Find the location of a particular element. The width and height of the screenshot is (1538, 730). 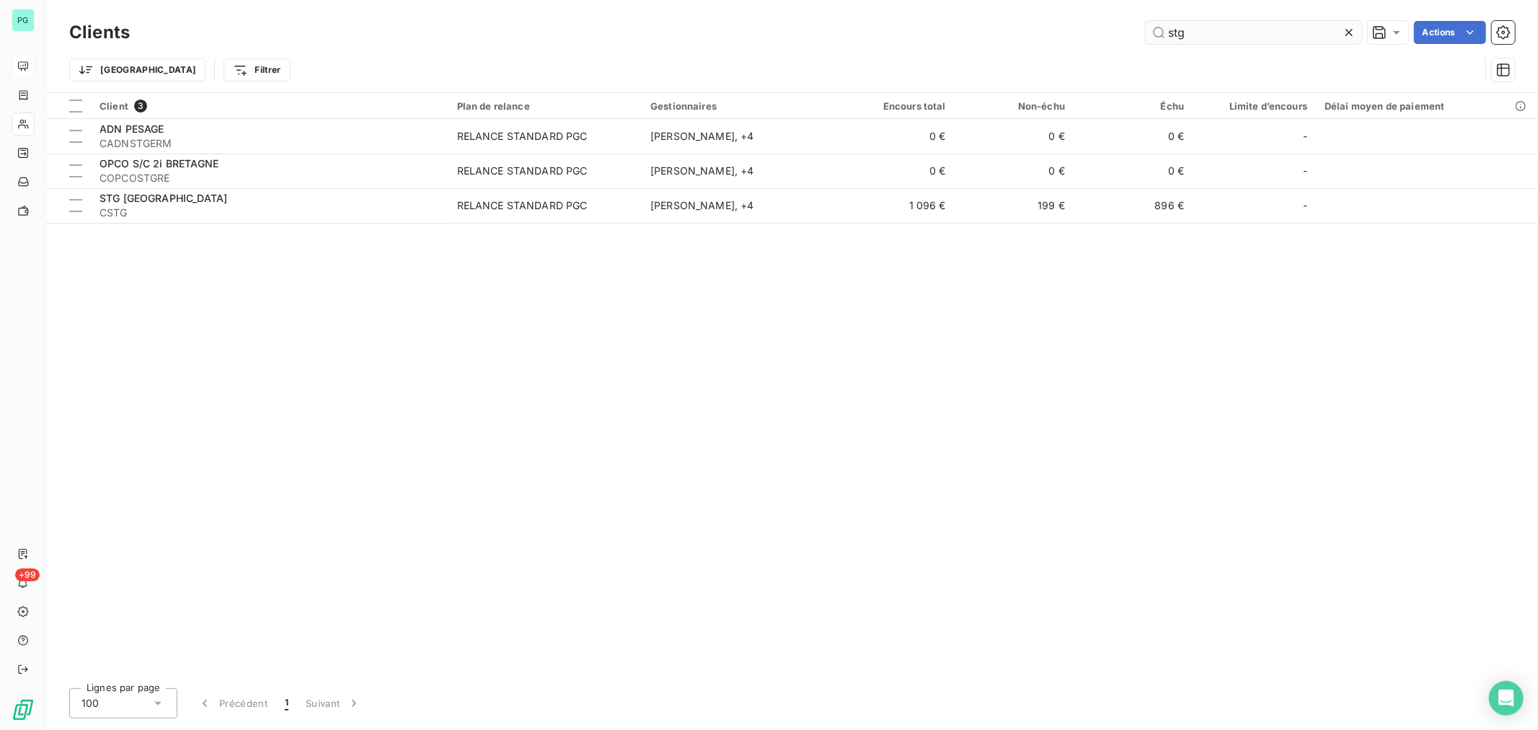

div: Délai moyen de paiement is located at coordinates (1427, 106).